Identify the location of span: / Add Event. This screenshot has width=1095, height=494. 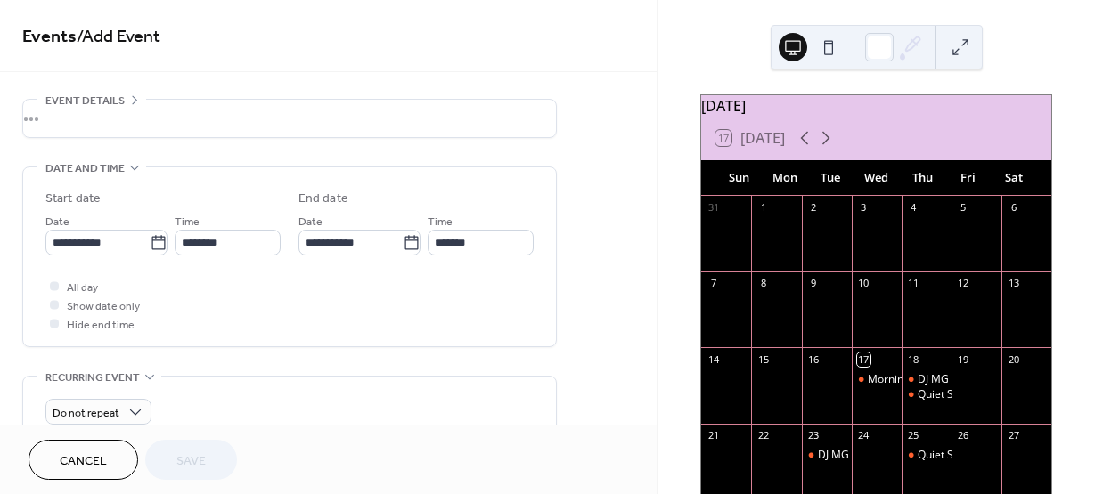
(118, 37).